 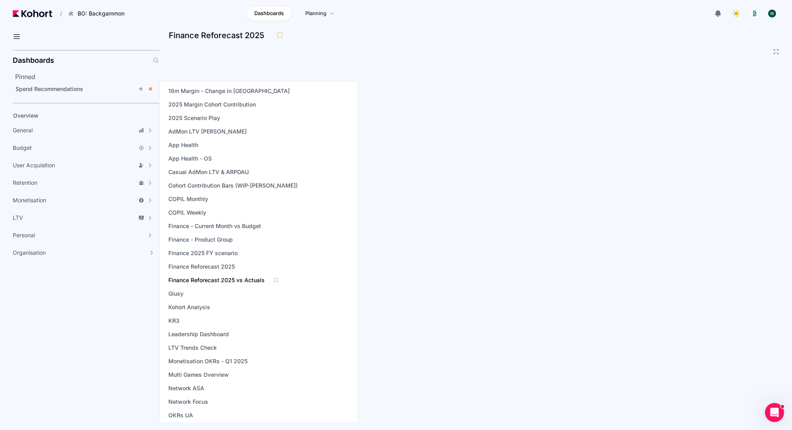 I want to click on a: Finance Reforecast 2025 vs Actuals, so click(x=216, y=280).